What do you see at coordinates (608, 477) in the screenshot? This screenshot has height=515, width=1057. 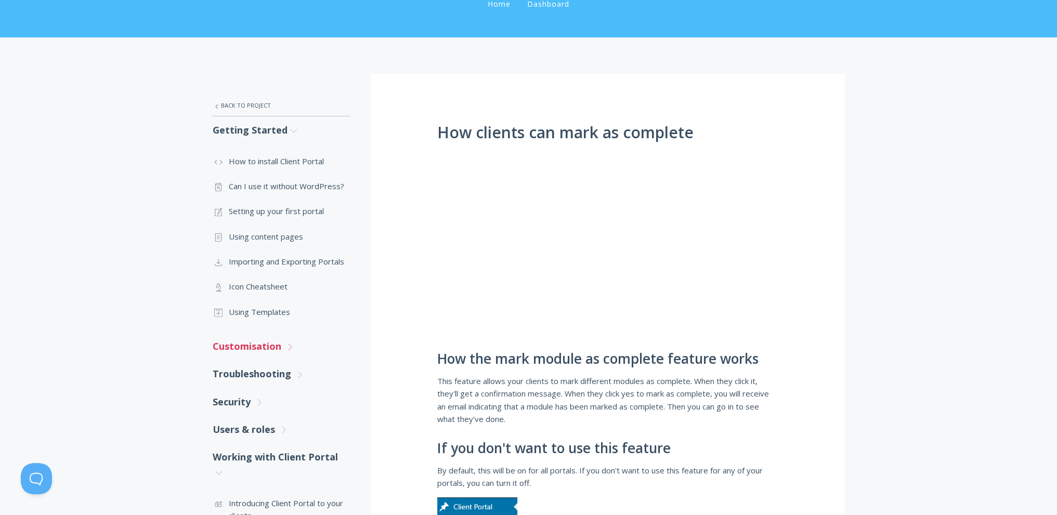 I see `p: By default, this will be on for all portals. If you don't want to use this feature for any of you...` at bounding box center [608, 477].